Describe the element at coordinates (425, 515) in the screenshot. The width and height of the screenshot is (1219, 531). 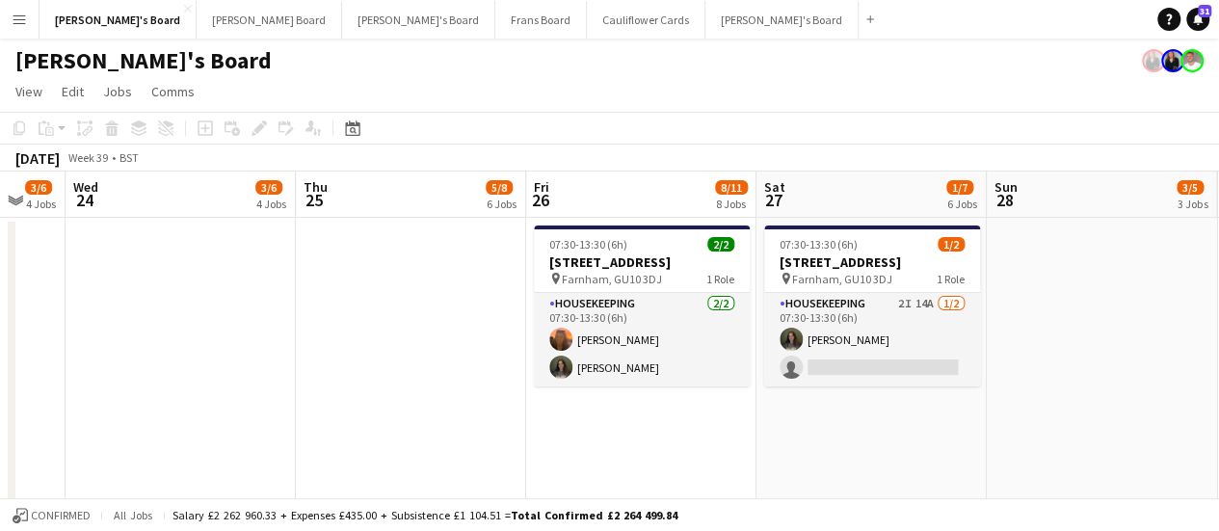
I see `div: Salary £2 262 960.33 + Expenses £435.00 + Subsistence £1 104.51 =` at that location.